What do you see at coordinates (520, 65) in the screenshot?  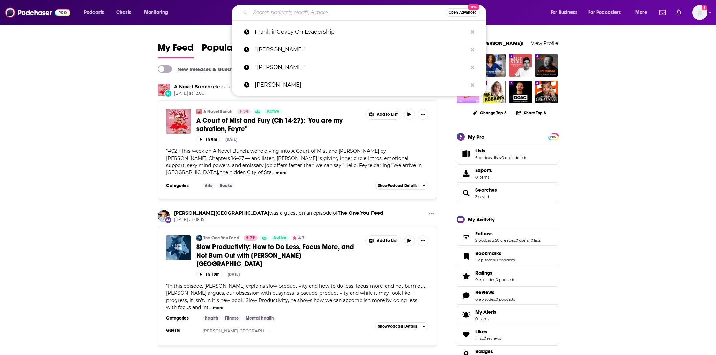 I see `a: The Daily Stoic` at bounding box center [520, 65].